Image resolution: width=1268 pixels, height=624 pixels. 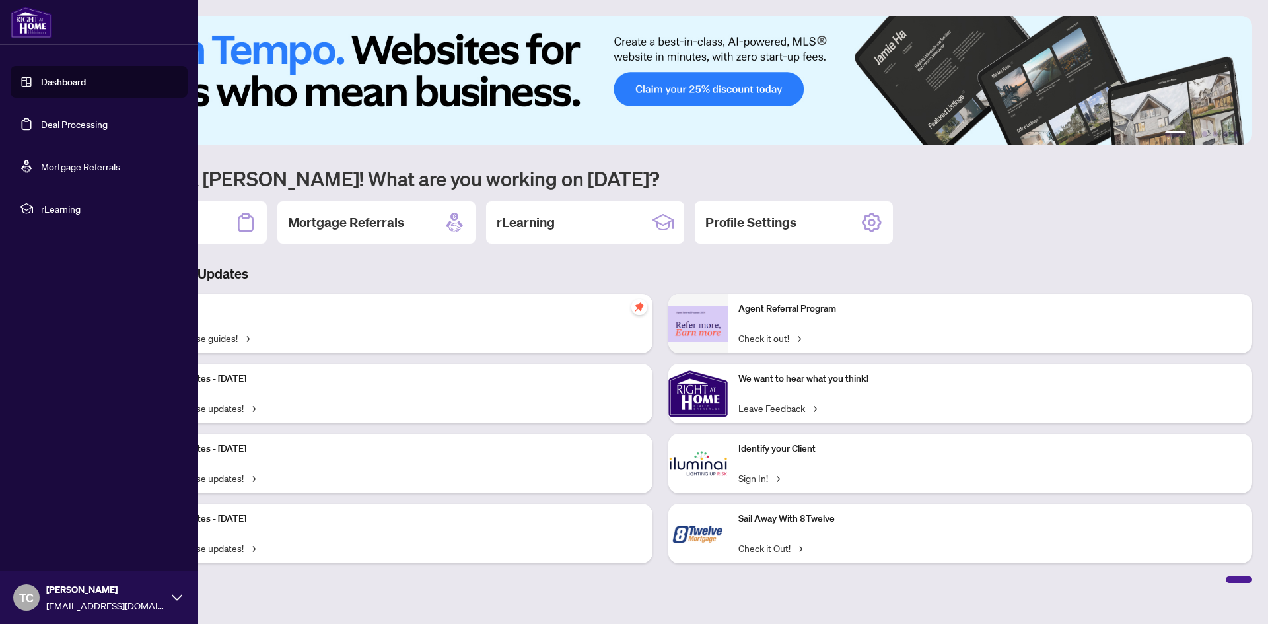 What do you see at coordinates (698, 394) in the screenshot?
I see `img: We want to hear what you think!` at bounding box center [698, 394].